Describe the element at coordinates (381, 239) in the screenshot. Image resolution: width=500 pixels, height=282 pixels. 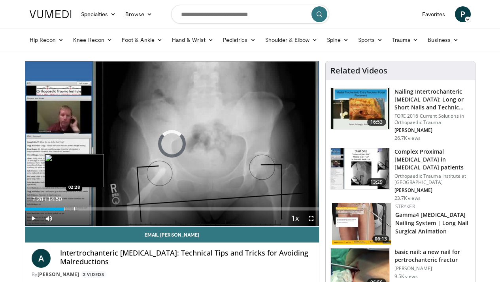
I see `span: 06:13` at that location.